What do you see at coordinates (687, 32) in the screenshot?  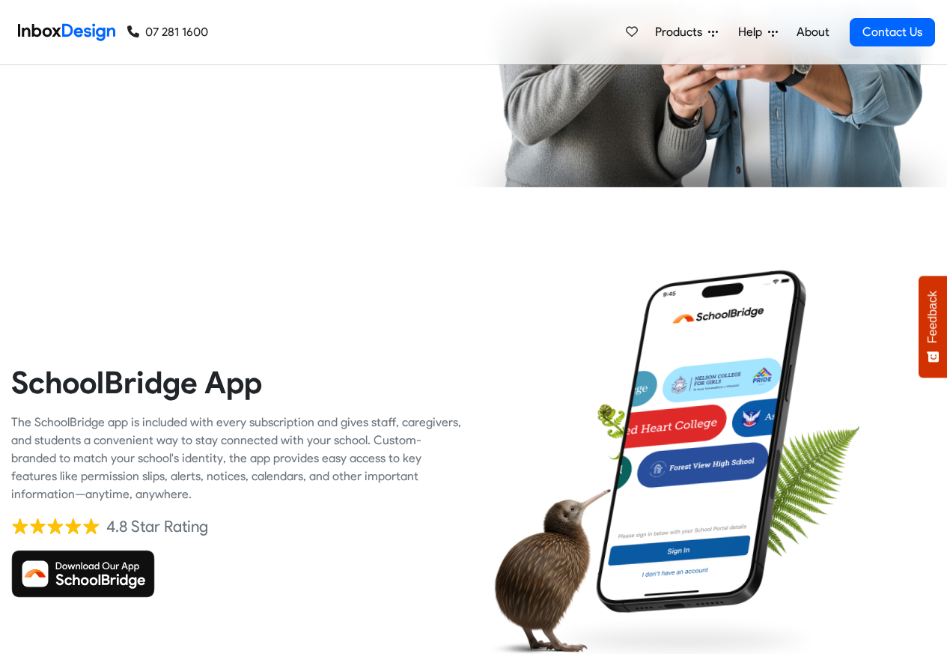 I see `a: Products` at bounding box center [687, 32].